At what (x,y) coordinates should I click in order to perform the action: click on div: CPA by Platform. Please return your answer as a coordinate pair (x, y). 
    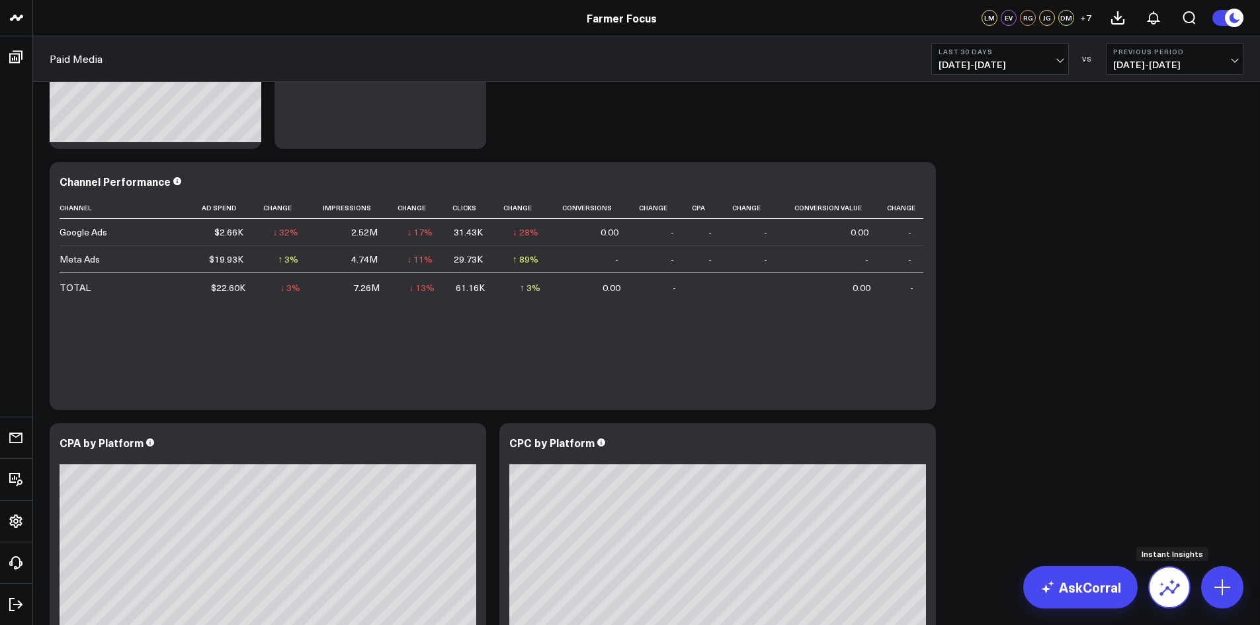
    Looking at the image, I should click on (101, 443).